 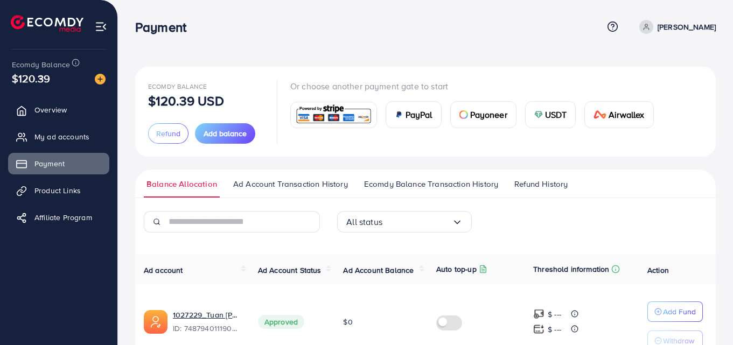 What do you see at coordinates (207, 329) in the screenshot?
I see `span: ID: 7487940111900934151` at bounding box center [207, 329].